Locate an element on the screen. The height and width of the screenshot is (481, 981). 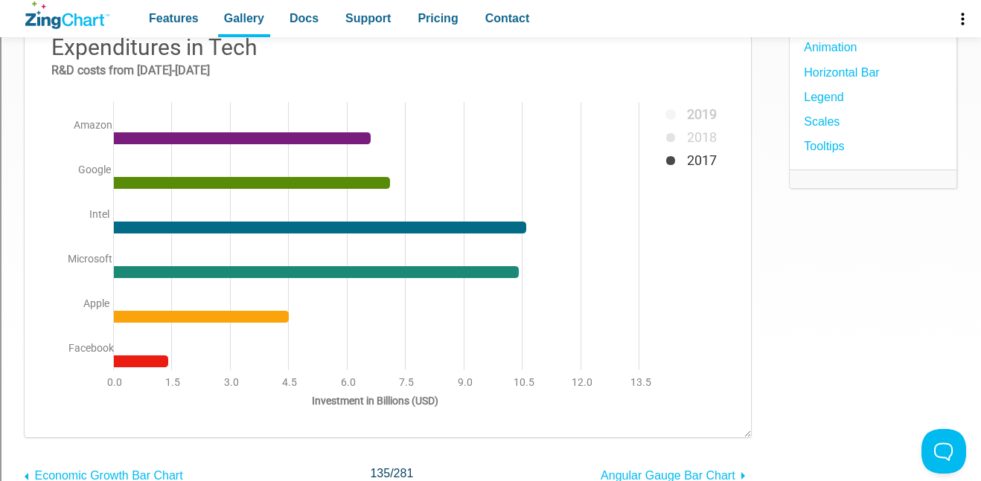
input: Search outlines is located at coordinates (71, 27).